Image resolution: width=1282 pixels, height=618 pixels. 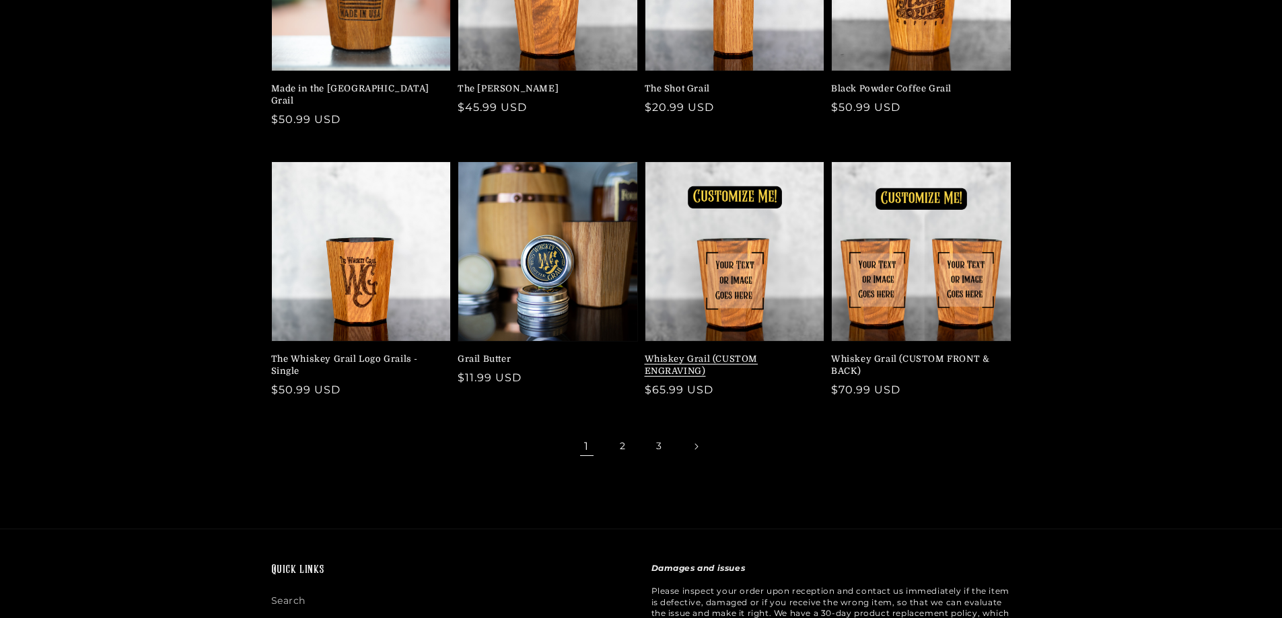 What do you see at coordinates (731, 89) in the screenshot?
I see `a: The Shot Grail` at bounding box center [731, 89].